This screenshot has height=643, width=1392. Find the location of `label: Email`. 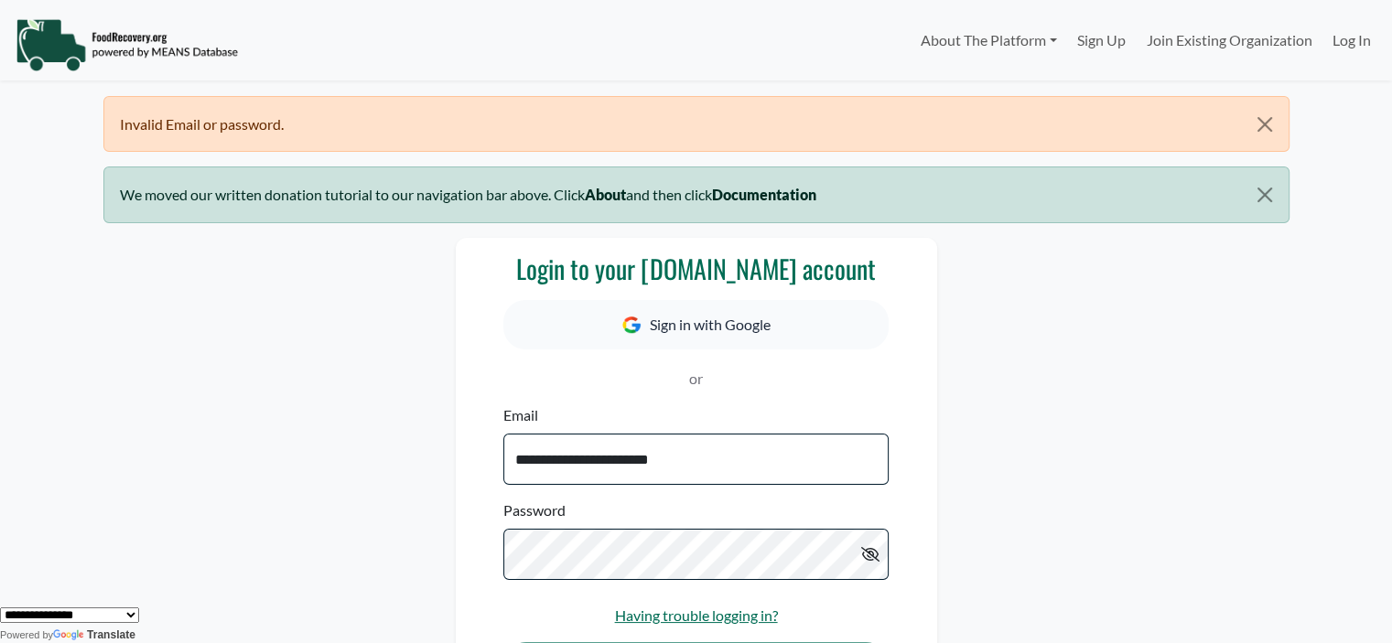

label: Email is located at coordinates (521, 416).